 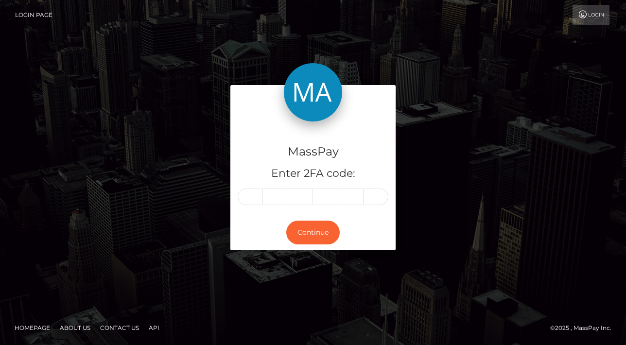 What do you see at coordinates (313, 92) in the screenshot?
I see `img: MassPay` at bounding box center [313, 92].